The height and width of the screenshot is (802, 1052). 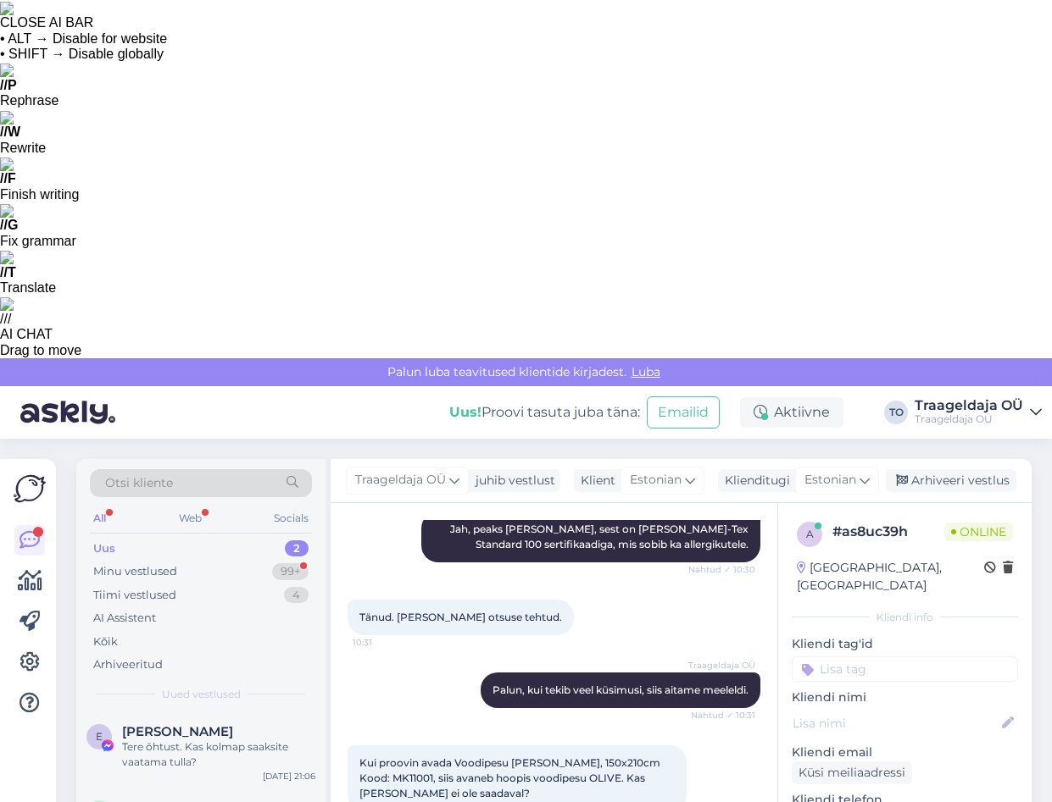 I want to click on span: Uued vestlused, so click(x=201, y=695).